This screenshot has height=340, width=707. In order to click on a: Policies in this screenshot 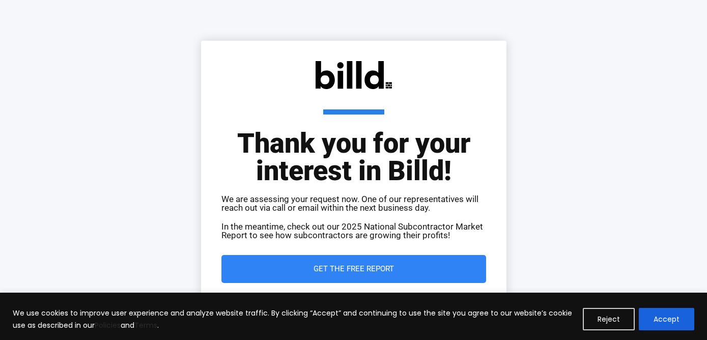, I will do `click(107, 325)`.